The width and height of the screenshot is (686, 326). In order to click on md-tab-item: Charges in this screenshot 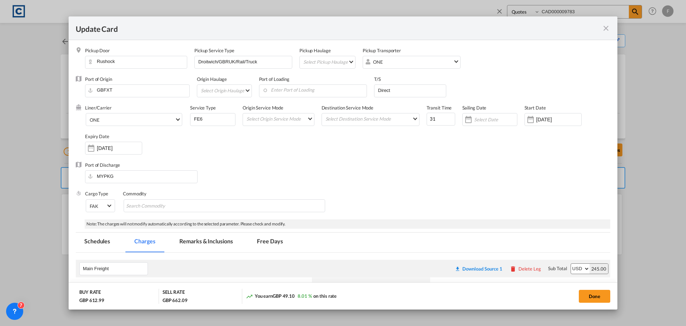, I will do `click(145, 242)`.